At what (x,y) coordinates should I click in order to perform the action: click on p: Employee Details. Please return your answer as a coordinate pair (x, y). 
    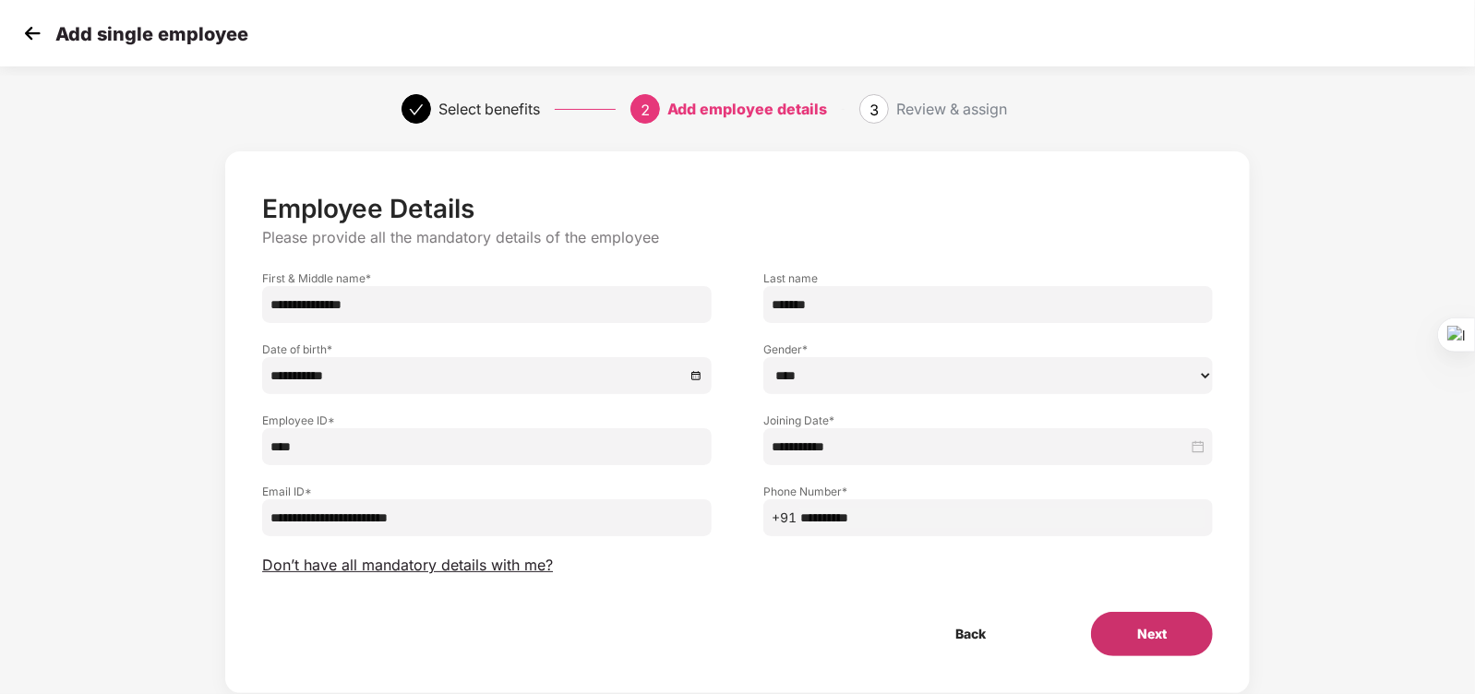
    Looking at the image, I should click on (737, 209).